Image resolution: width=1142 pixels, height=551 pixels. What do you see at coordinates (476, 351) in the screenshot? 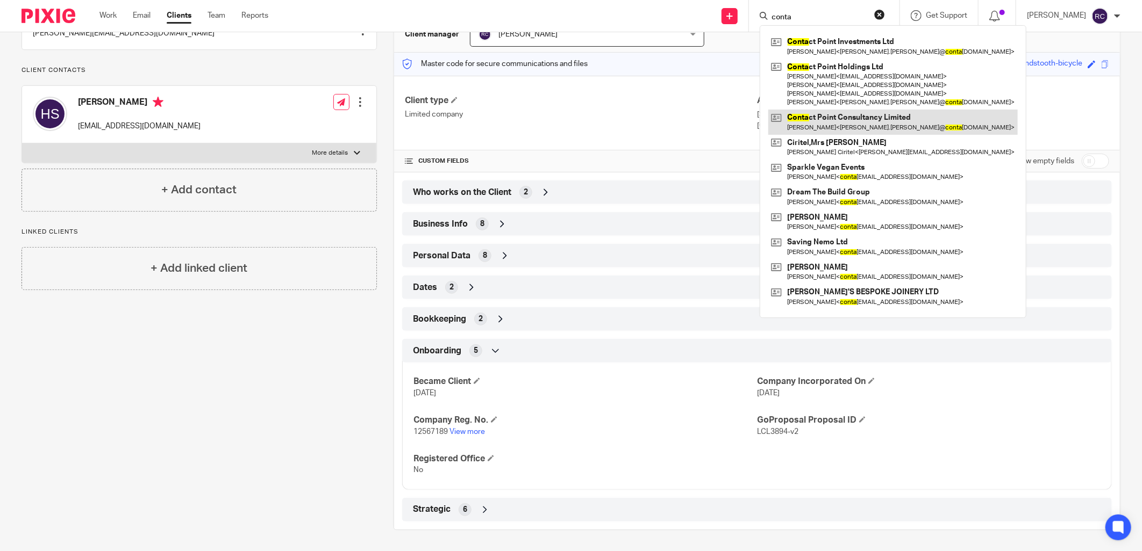
I see `span: 5` at bounding box center [476, 351].